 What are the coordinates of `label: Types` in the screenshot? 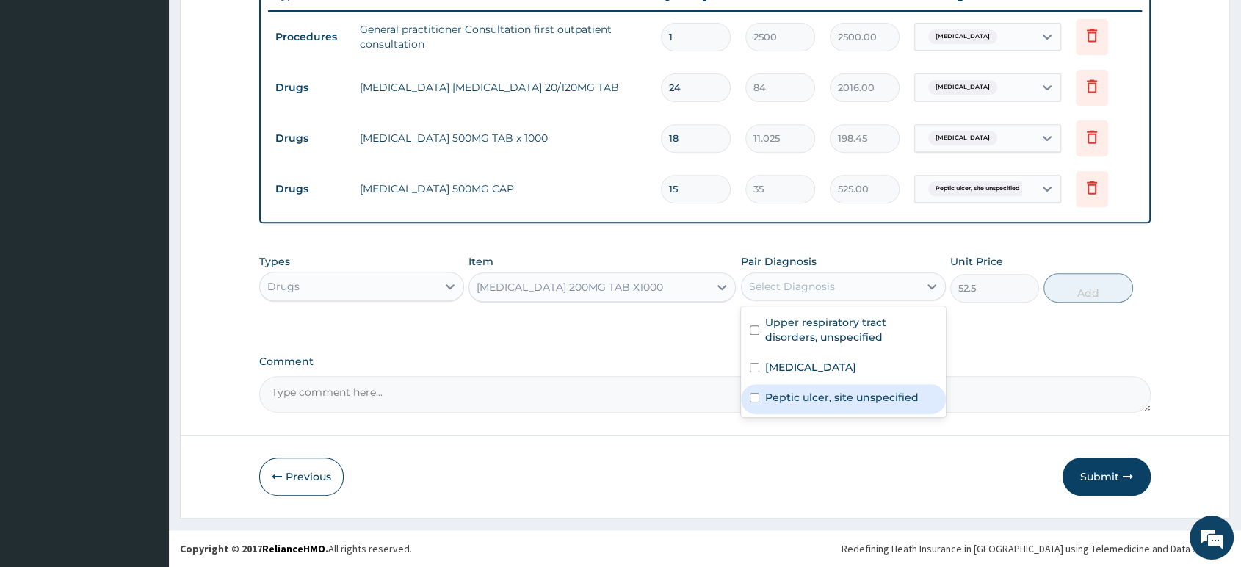 It's located at (275, 261).